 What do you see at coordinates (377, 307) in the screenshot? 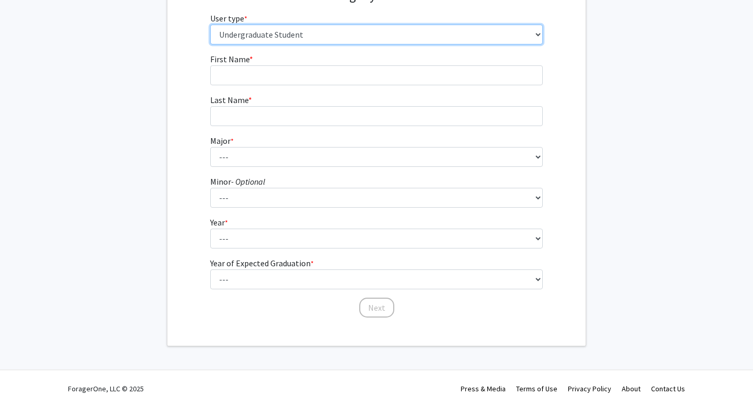
I see `button: Next` at bounding box center [377, 307].